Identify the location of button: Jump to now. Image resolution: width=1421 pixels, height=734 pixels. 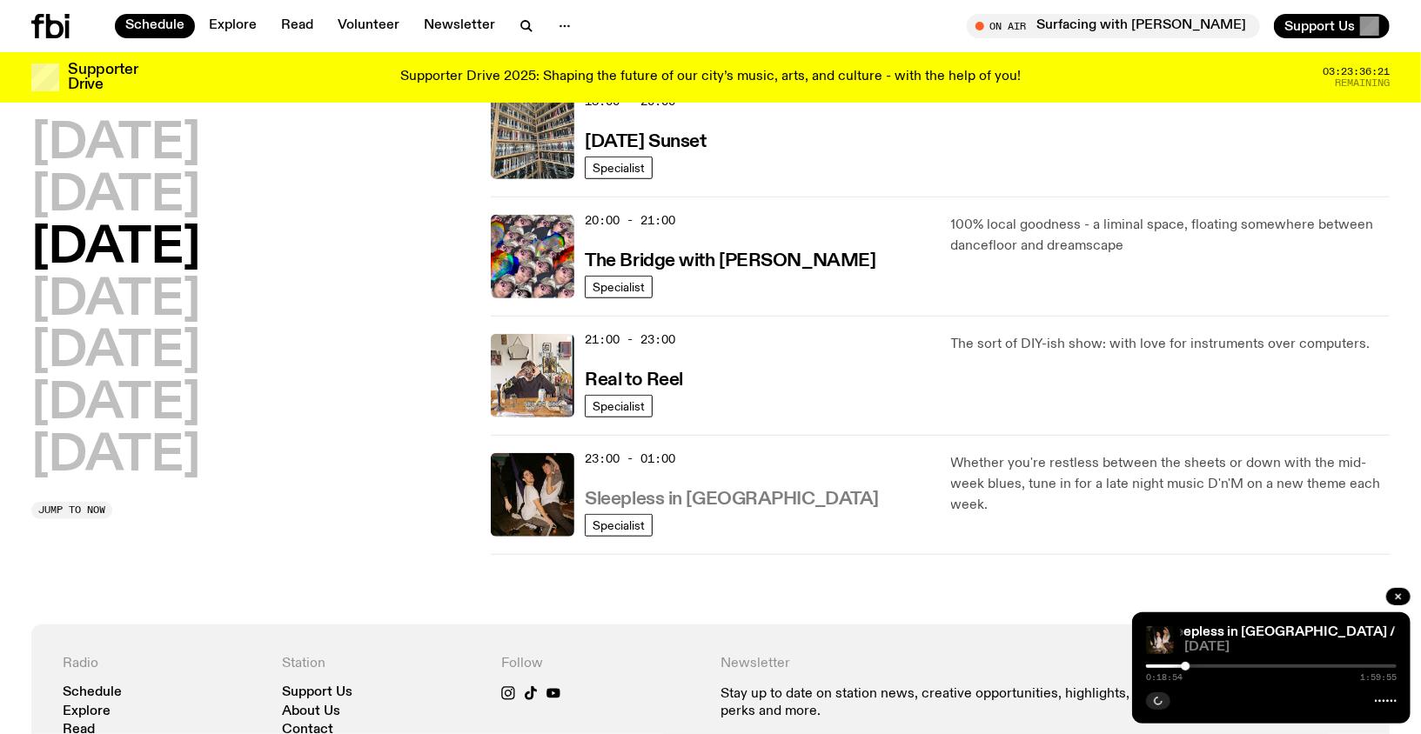
(71, 511).